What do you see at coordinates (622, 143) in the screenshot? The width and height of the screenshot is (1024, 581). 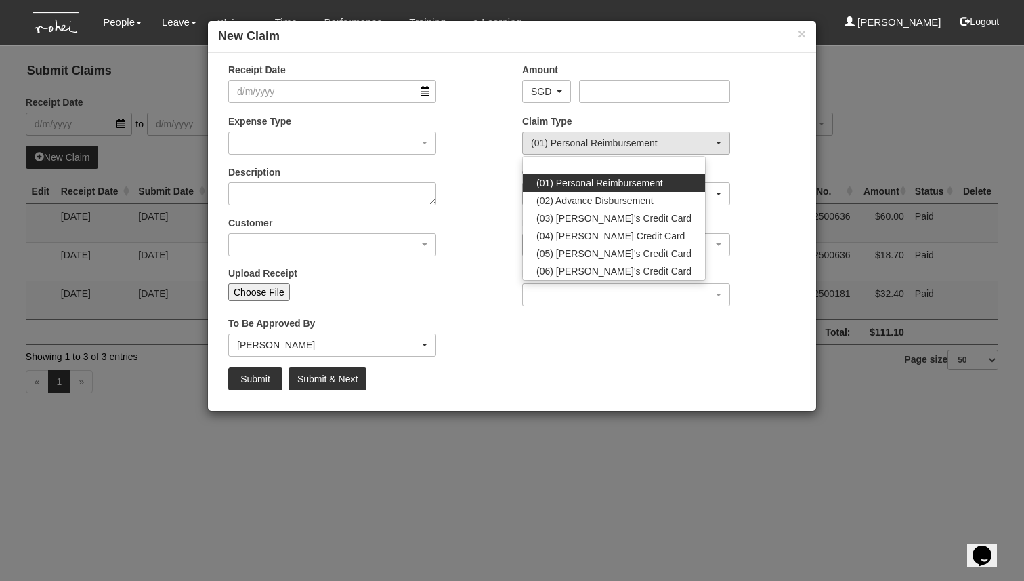 I see `div: (01) Personal Reimbursement` at bounding box center [622, 143].